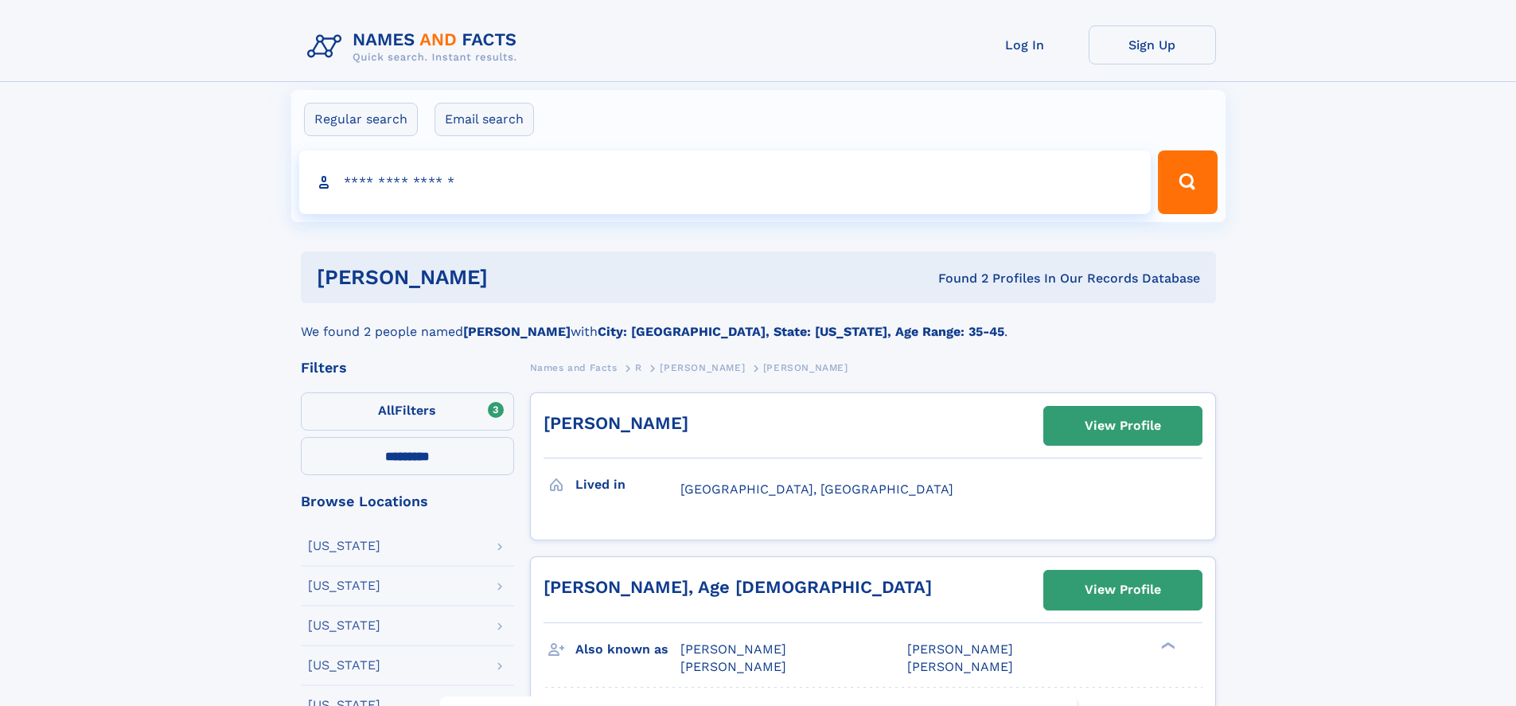  What do you see at coordinates (758, 322) in the screenshot?
I see `div: We found 2 people named with .` at bounding box center [758, 322].